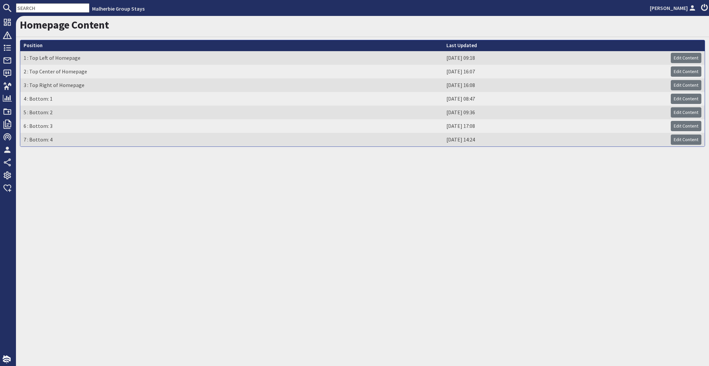  I want to click on td: 3 : Top Right of Homepage, so click(232, 85).